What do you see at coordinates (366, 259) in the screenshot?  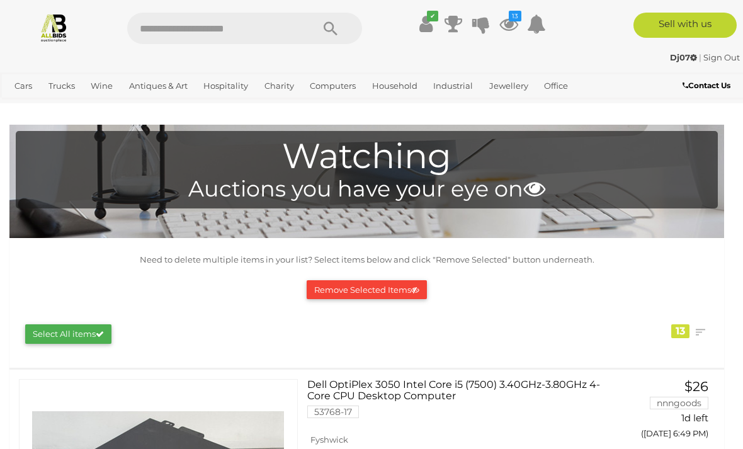 I see `p: Need to delete multiple items in your list? Select items below and click "Remove Selected" button...` at bounding box center [366, 259].